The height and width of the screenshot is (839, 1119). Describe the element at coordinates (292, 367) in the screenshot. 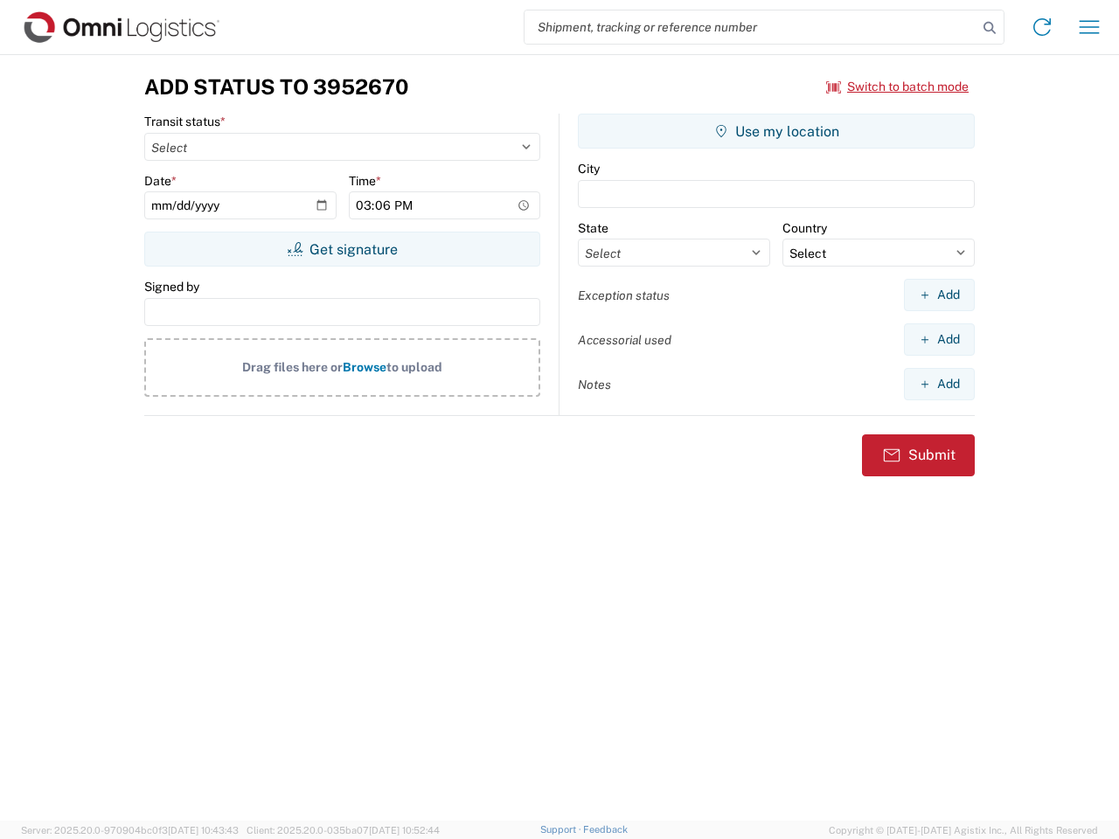

I see `span: Drag files here or` at that location.